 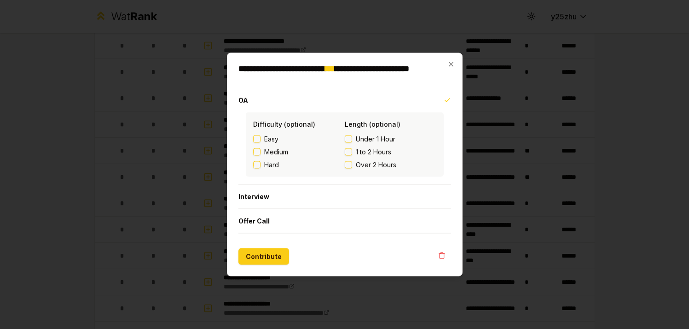 I want to click on button: Hard, so click(x=257, y=165).